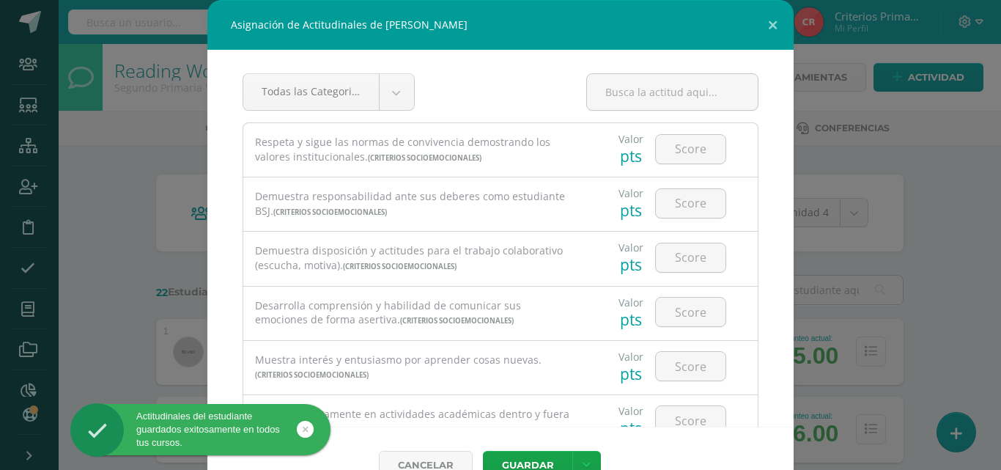 This screenshot has width=1001, height=470. I want to click on input: Busca la actitud aqui..., so click(672, 92).